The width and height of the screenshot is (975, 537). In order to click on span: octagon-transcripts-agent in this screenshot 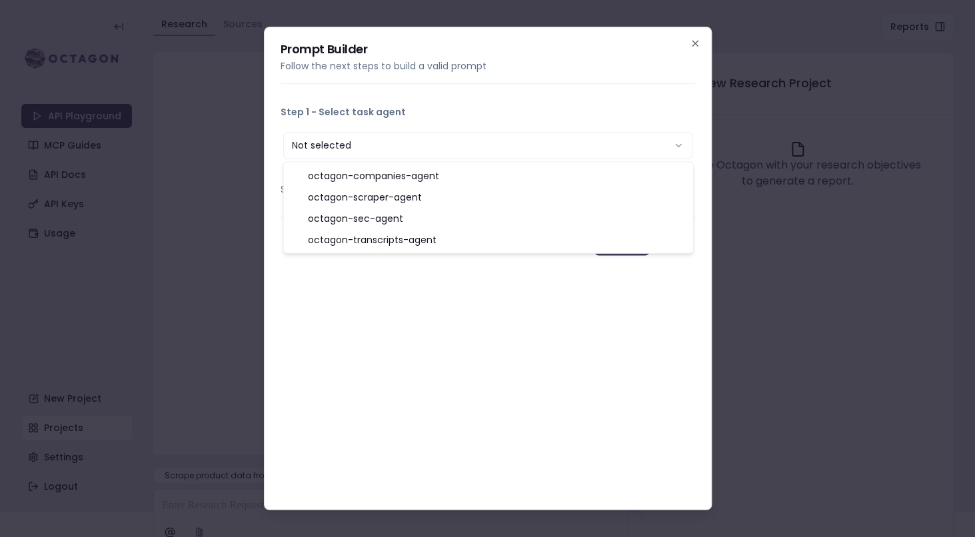, I will do `click(372, 240)`.